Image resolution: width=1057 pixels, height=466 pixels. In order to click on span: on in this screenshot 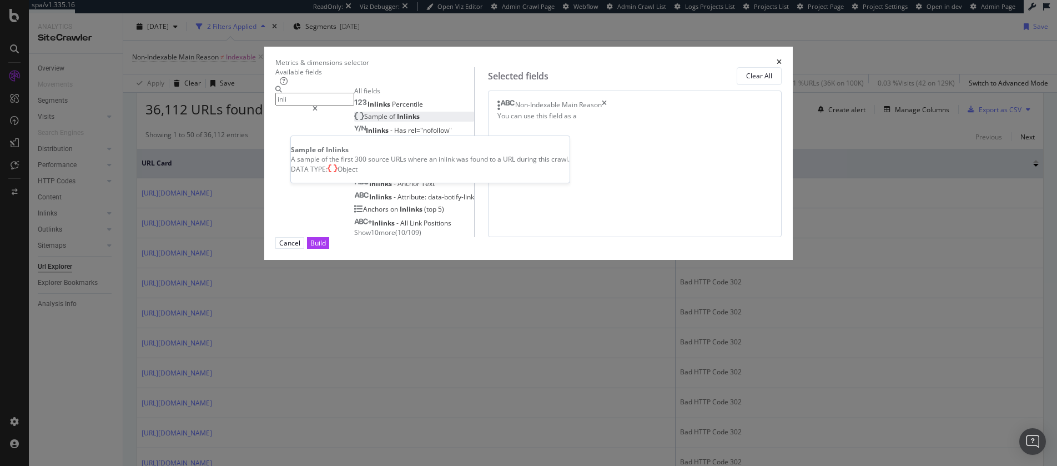, I will do `click(395, 209)`.